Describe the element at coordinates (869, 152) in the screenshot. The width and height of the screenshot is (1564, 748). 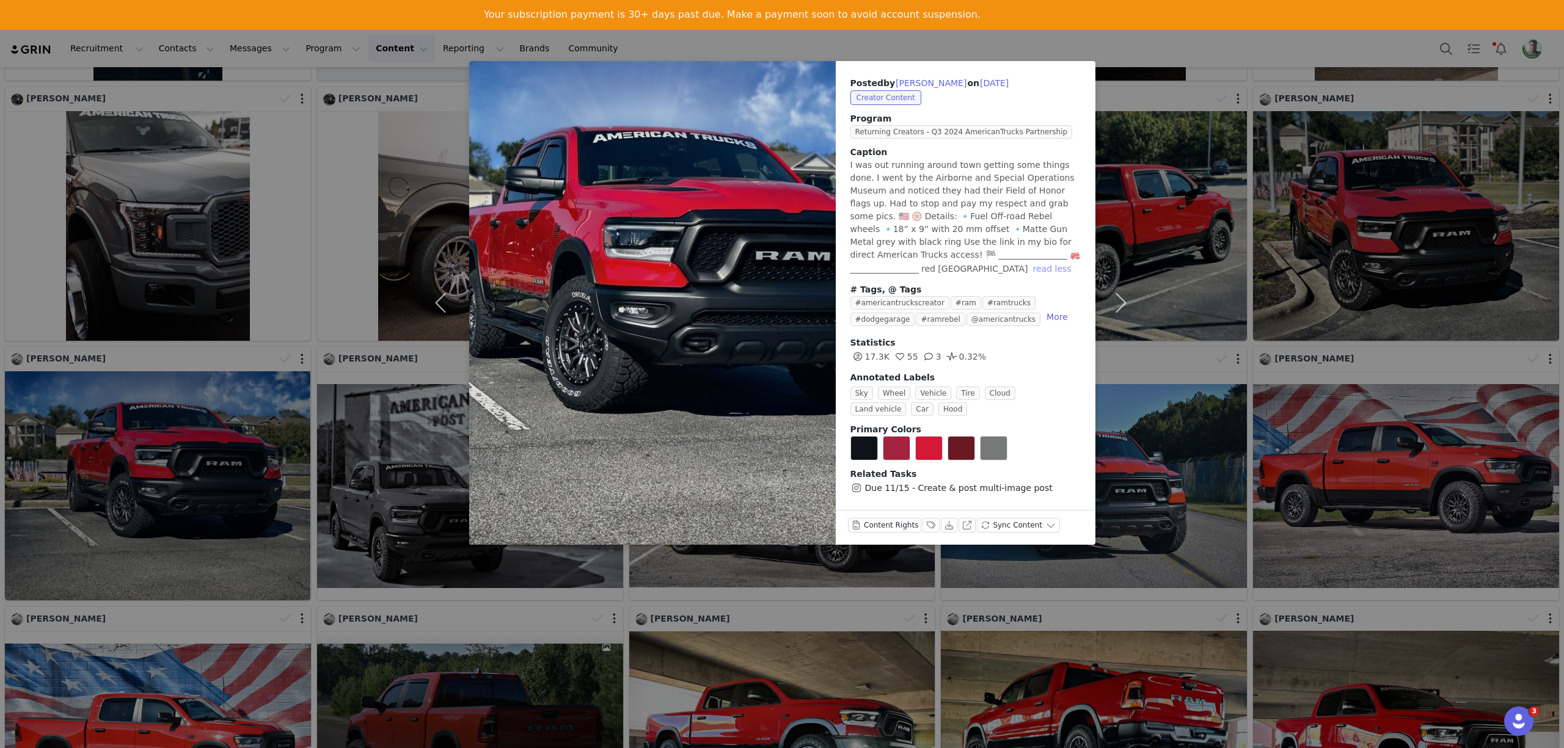
I see `span: Caption` at that location.